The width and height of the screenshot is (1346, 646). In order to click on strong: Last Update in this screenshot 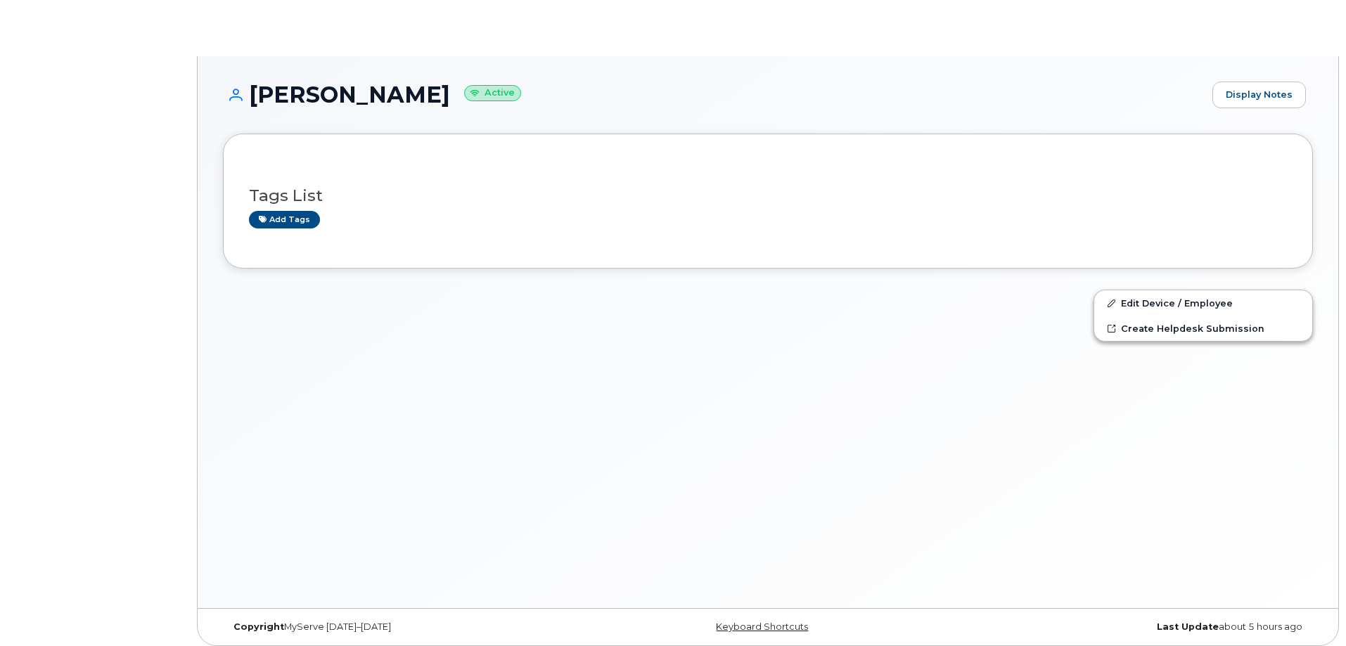, I will do `click(1188, 627)`.